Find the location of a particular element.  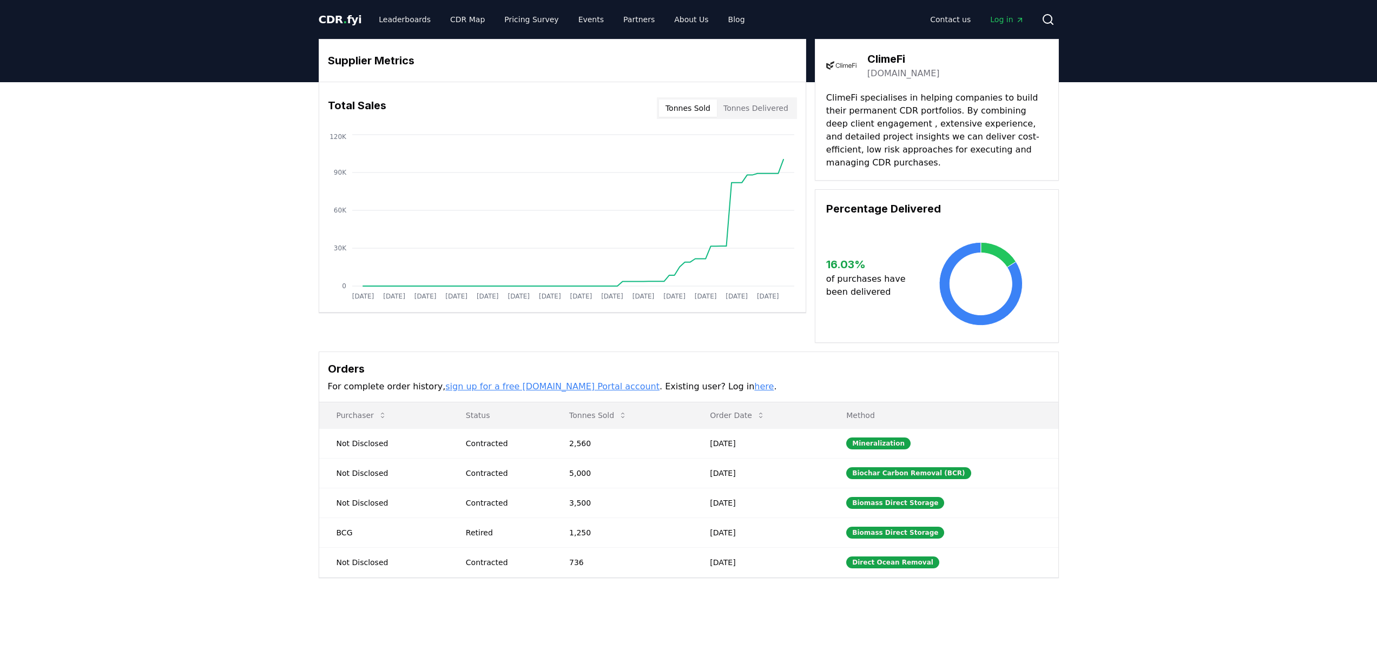

a: About Us is located at coordinates (691, 19).